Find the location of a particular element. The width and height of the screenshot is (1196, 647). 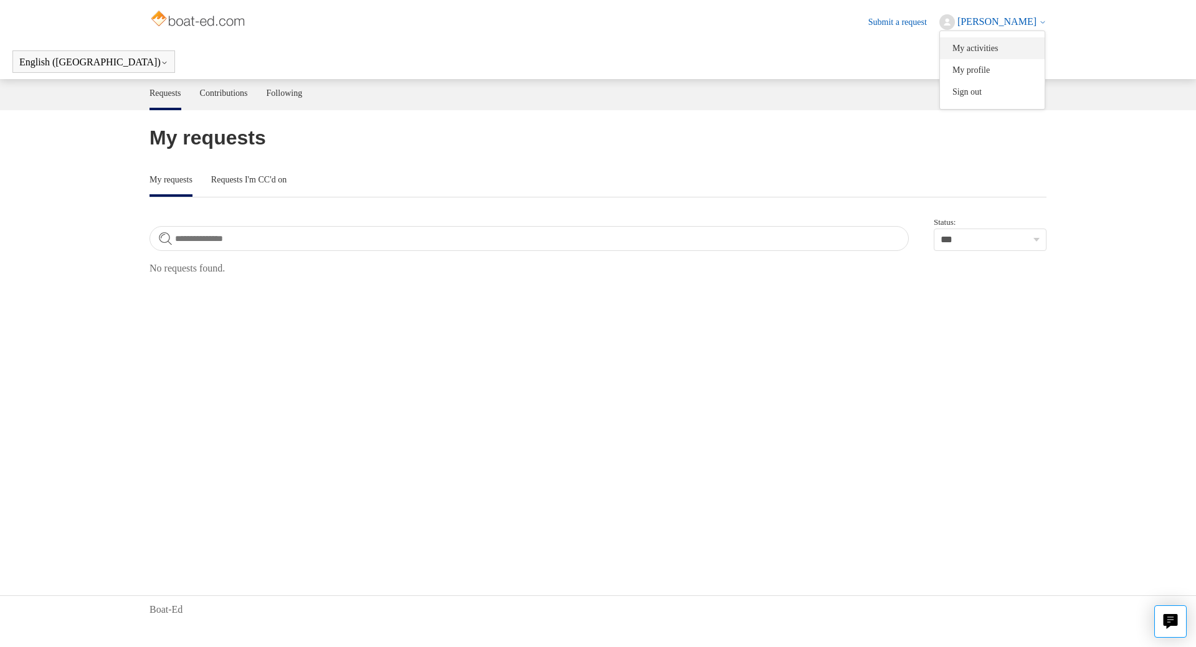

a: My activities is located at coordinates (993, 48).